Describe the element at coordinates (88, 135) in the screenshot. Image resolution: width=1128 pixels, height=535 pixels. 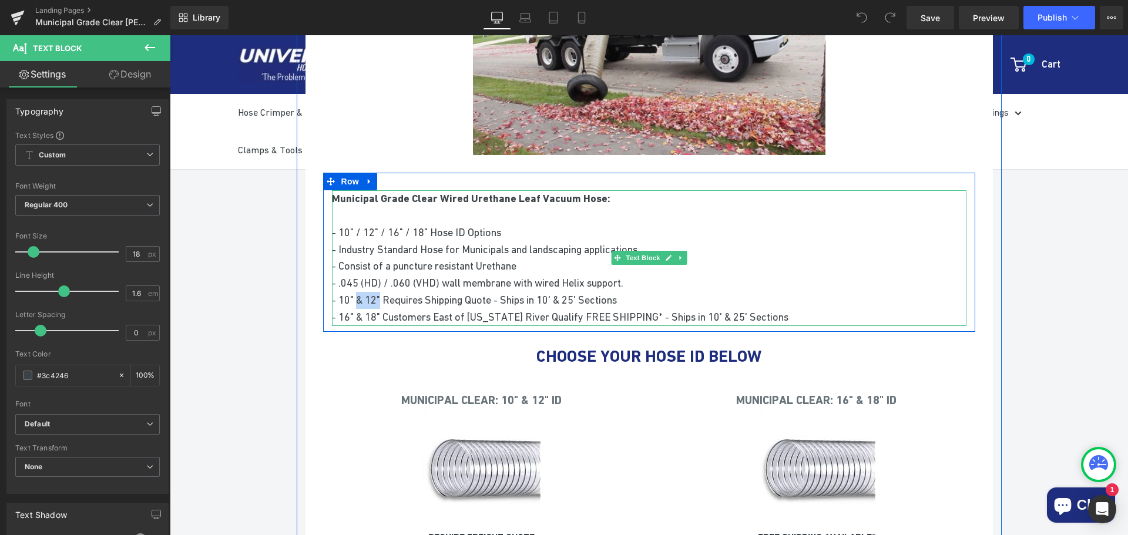
I see `div: Text Styles` at that location.